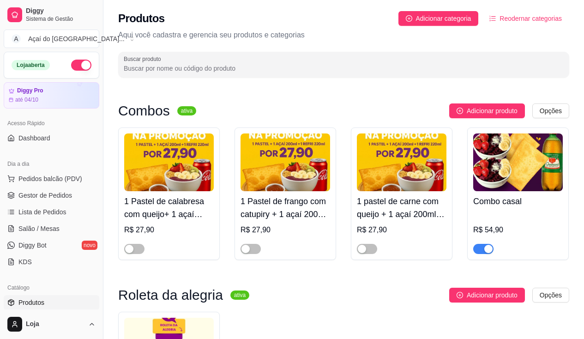 The height and width of the screenshot is (339, 584). I want to click on div: Acesso Rápido, so click(51, 123).